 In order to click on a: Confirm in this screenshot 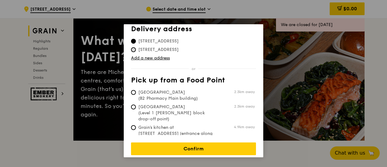, I will do `click(193, 149)`.